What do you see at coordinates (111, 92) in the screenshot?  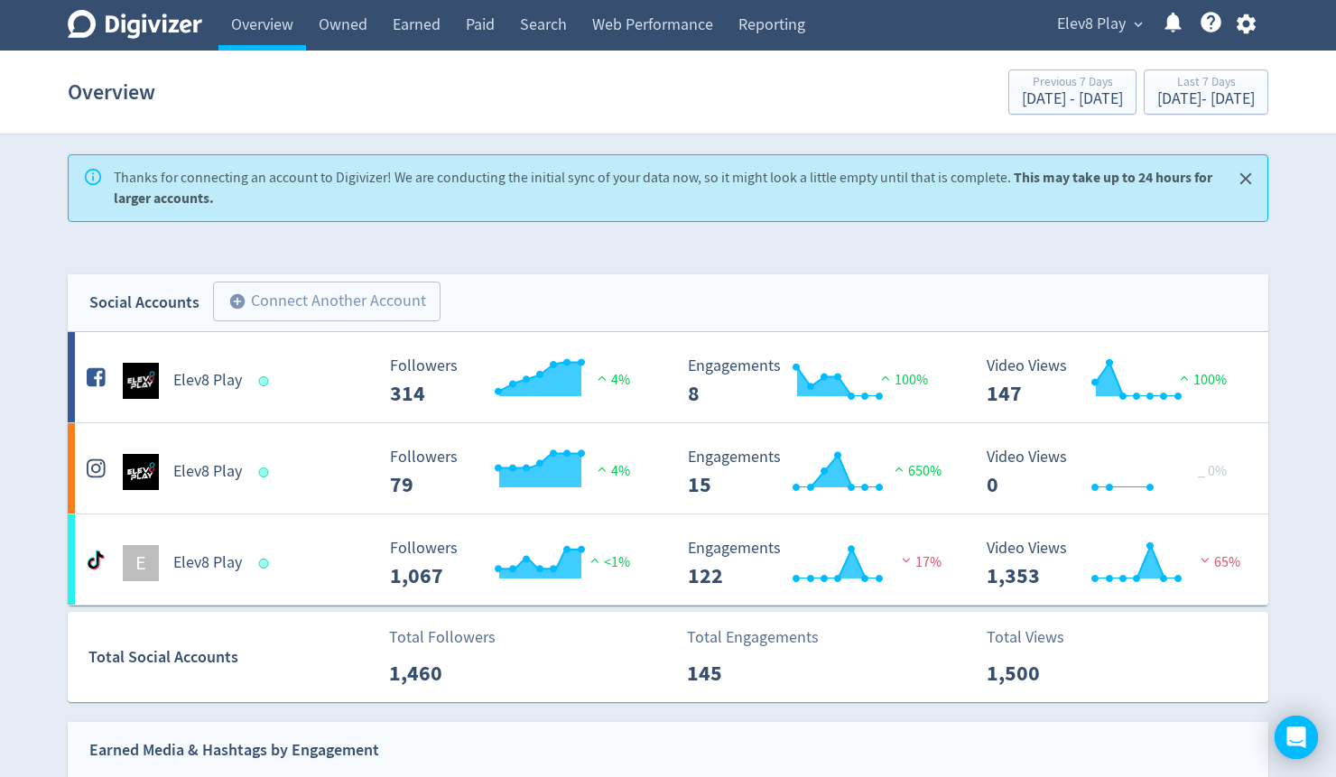 I see `h1: Overview` at bounding box center [111, 92].